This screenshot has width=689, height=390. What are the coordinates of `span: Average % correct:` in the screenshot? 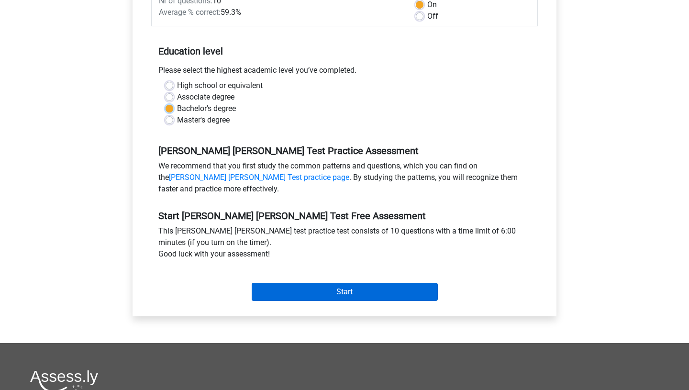 It's located at (190, 12).